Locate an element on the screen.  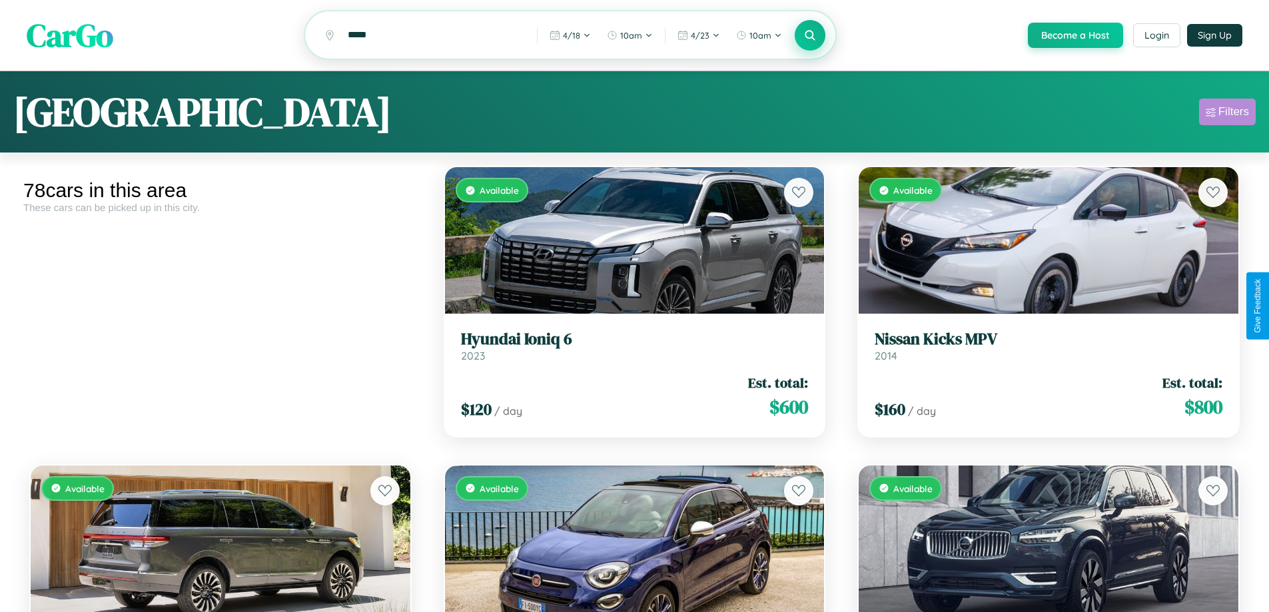
div: Filters is located at coordinates (1234, 112).